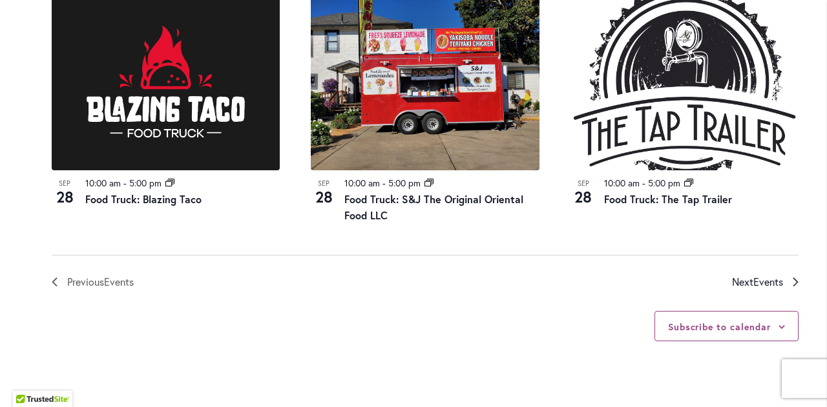 The image size is (827, 407). What do you see at coordinates (668, 199) in the screenshot?
I see `a: Food Truck: The Tap Trailer` at bounding box center [668, 199].